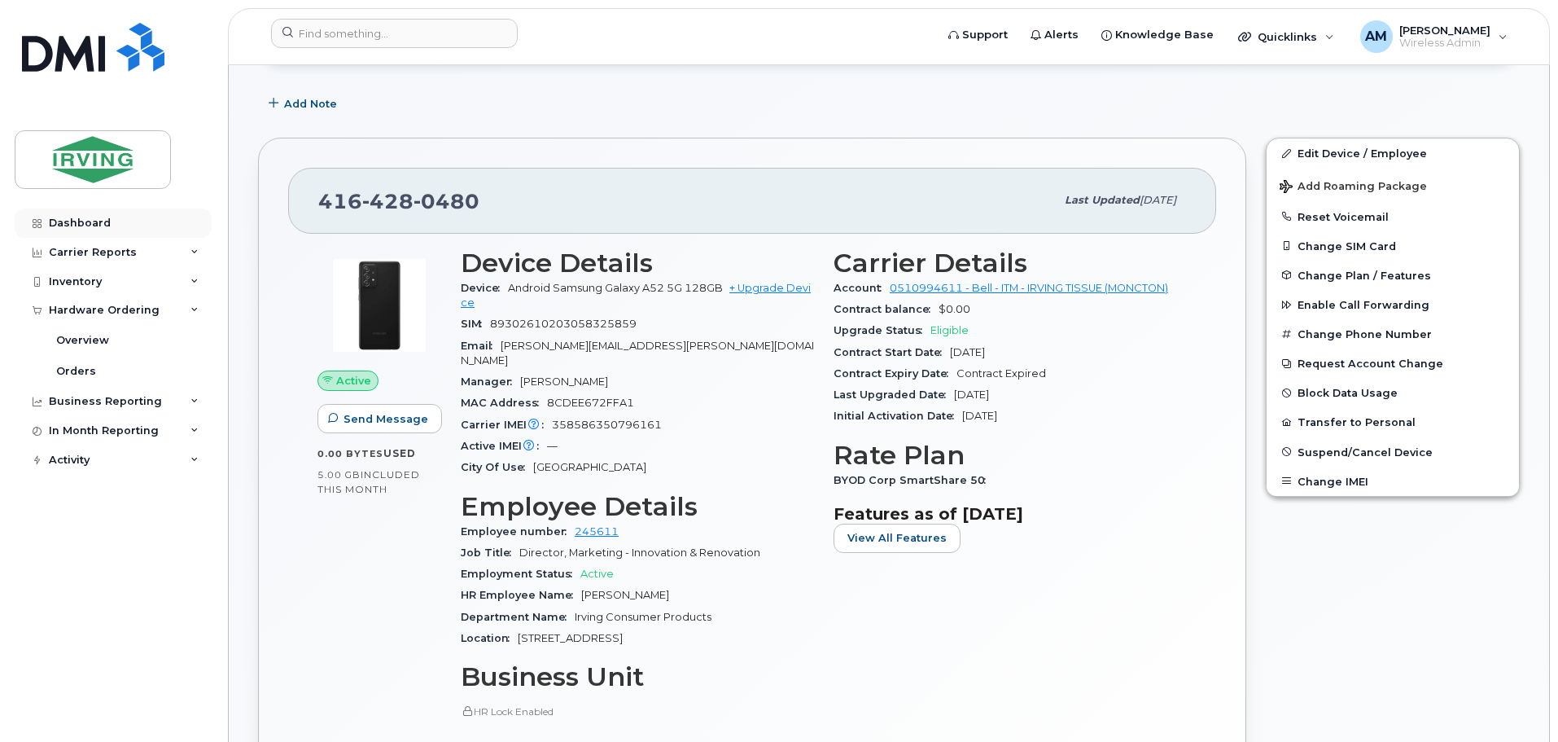  Describe the element at coordinates (476, 323) in the screenshot. I see `span: SIM` at that location.